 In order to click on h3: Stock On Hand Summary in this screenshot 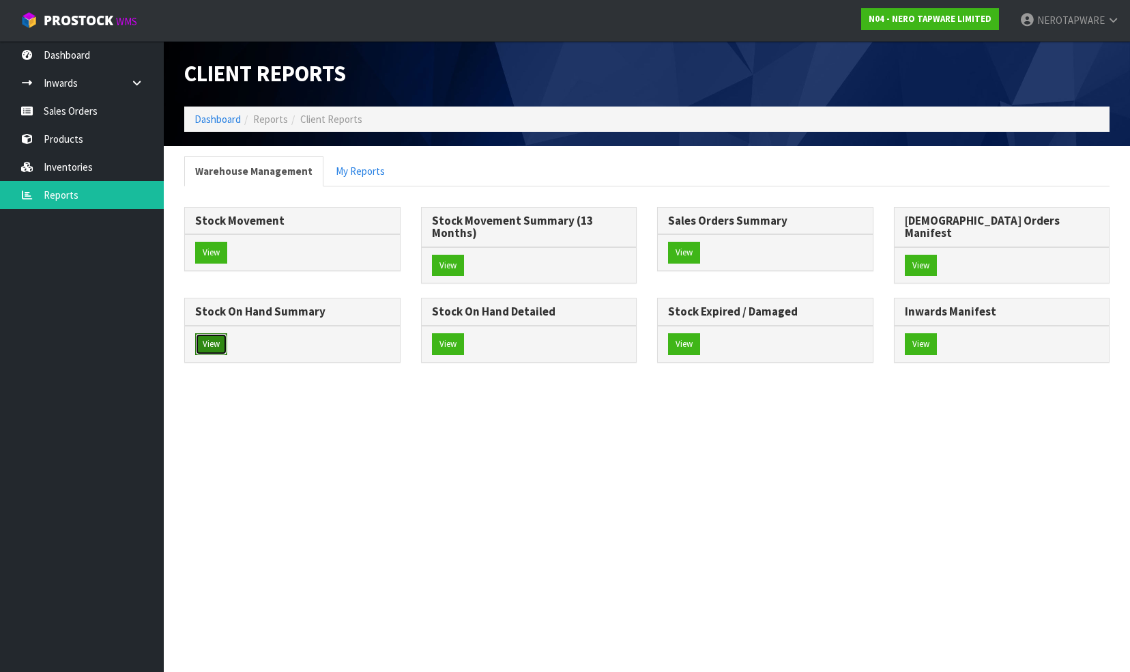, I will do `click(292, 311)`.